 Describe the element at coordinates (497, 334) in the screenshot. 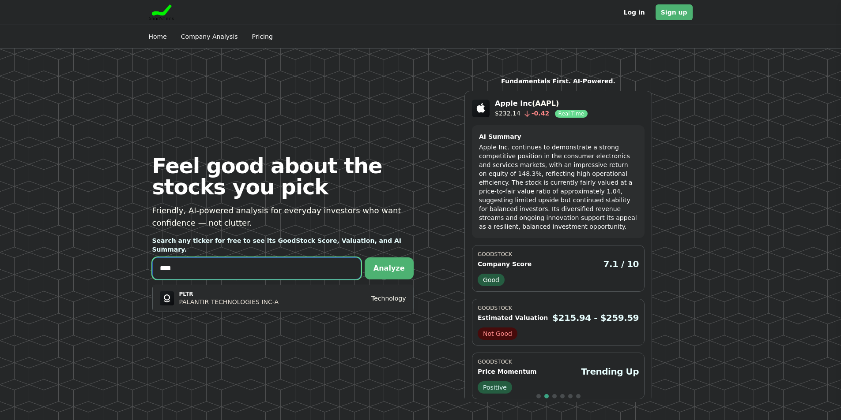

I see `span: Not Good` at that location.